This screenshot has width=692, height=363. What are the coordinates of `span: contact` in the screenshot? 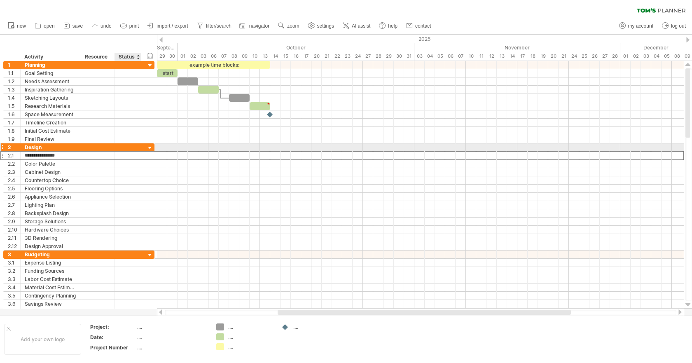 It's located at (423, 26).